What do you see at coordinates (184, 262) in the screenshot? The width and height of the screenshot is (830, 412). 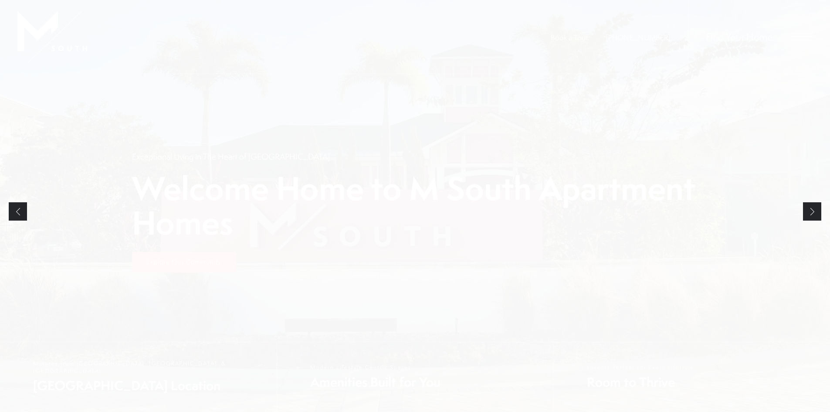 I see `a: Explore Our Community` at bounding box center [184, 262].